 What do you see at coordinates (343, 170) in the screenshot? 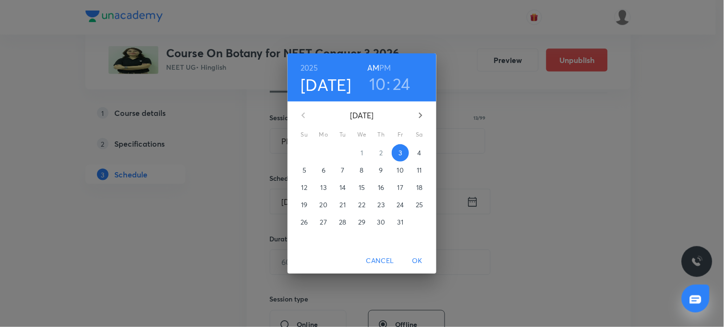
I see `p: 7` at bounding box center [343, 170].